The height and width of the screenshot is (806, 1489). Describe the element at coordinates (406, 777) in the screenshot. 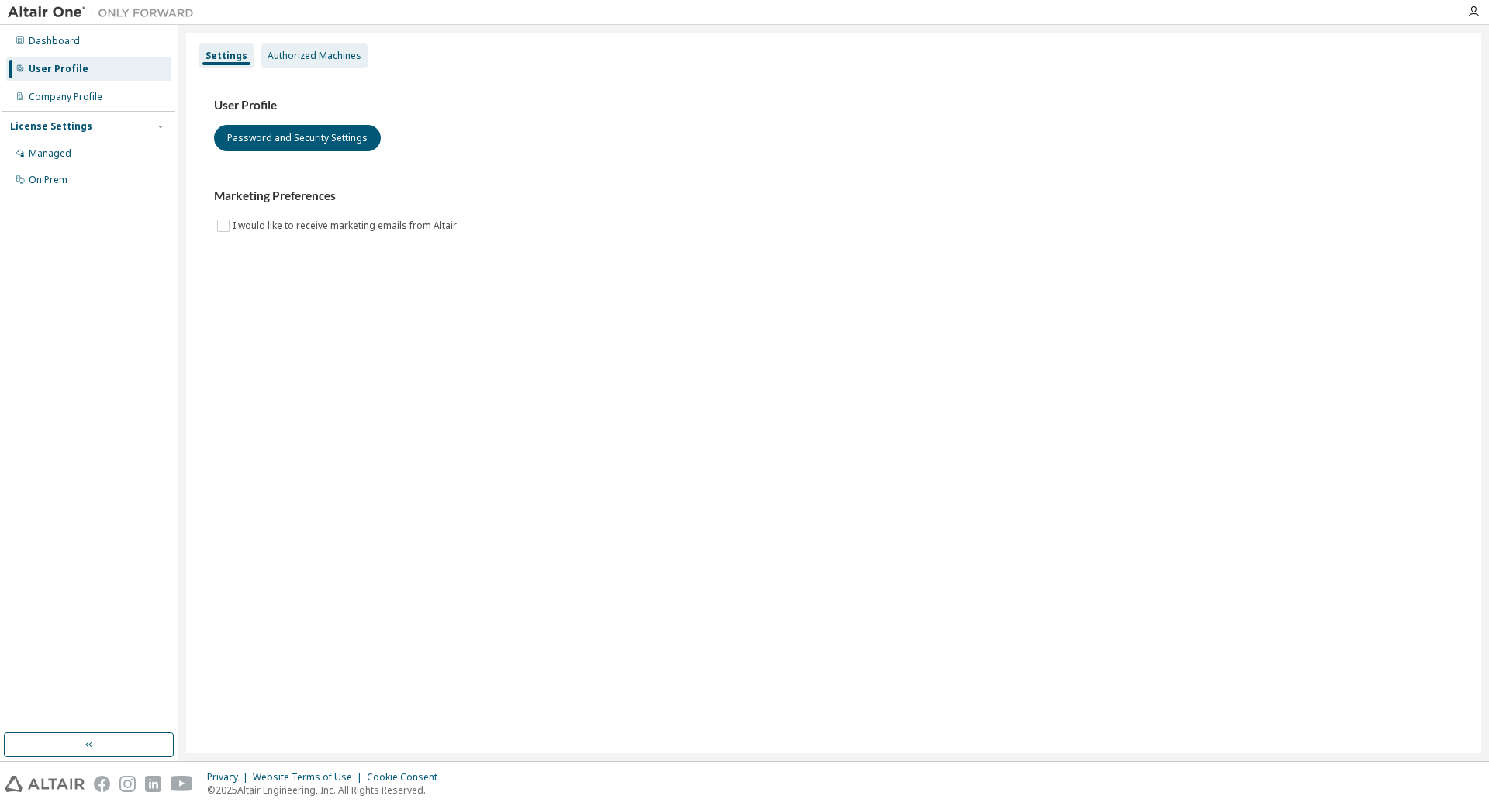

I see `div: Cookie Consent` at that location.